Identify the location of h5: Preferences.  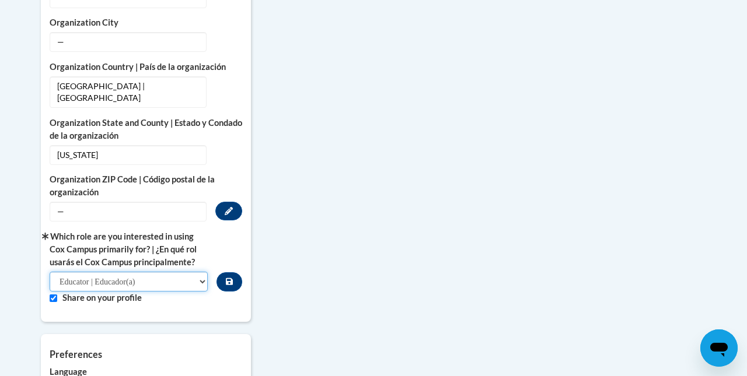
(146, 354).